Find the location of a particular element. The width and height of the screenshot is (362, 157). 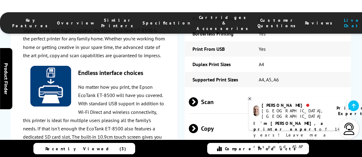

span: Copy is located at coordinates (268, 129).